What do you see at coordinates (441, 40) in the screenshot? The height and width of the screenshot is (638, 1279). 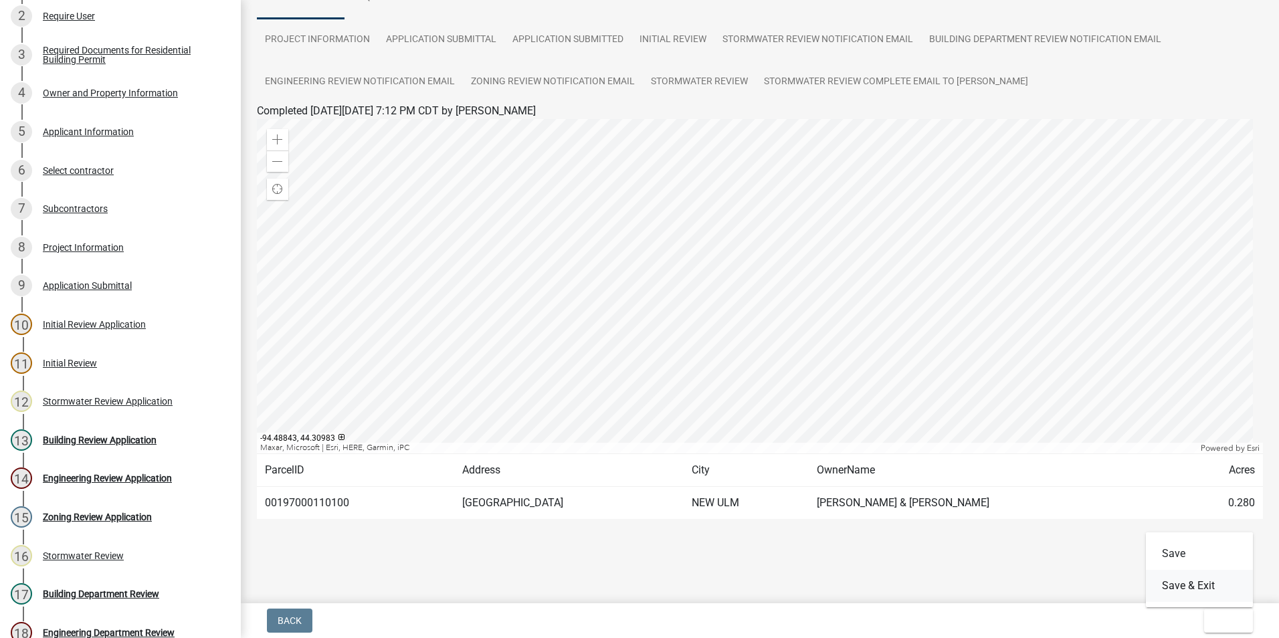 I see `a: Application Submittal` at bounding box center [441, 40].